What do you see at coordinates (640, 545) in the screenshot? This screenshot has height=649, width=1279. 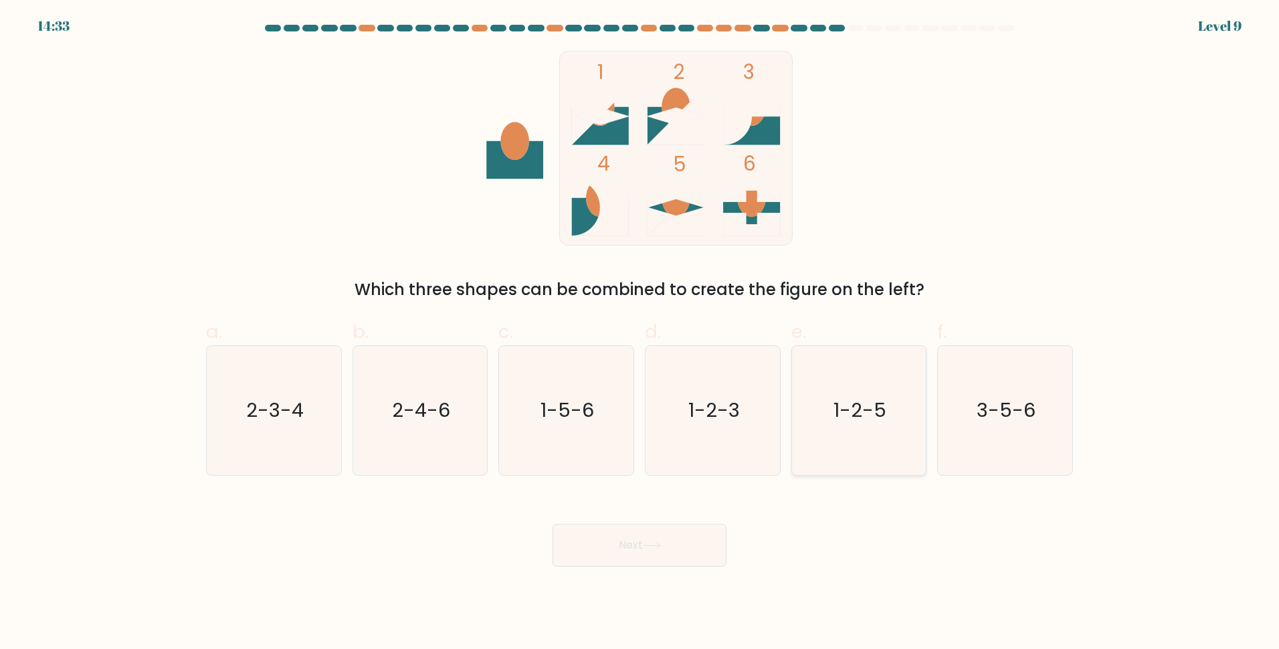 I see `button: Next` at bounding box center [640, 545].